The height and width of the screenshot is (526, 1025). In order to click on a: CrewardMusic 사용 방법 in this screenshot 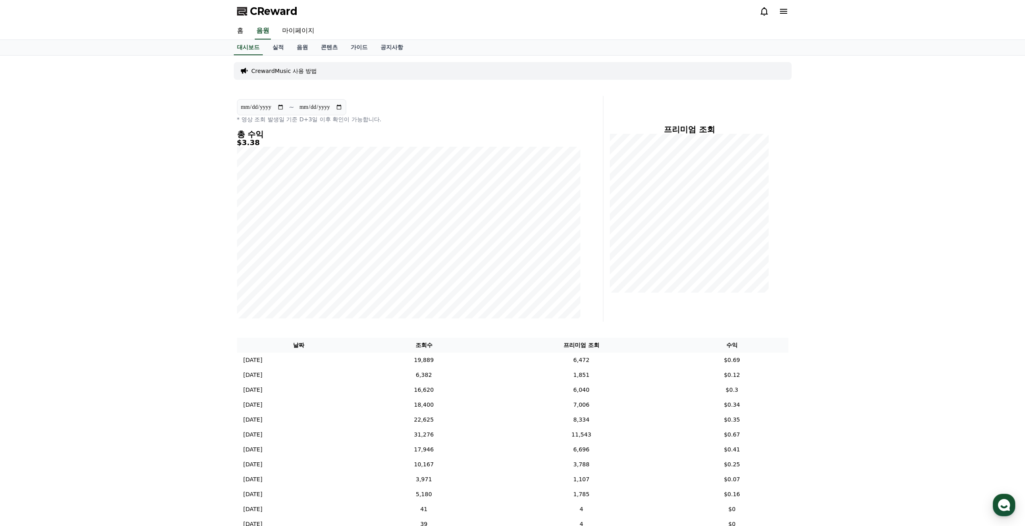, I will do `click(284, 71)`.